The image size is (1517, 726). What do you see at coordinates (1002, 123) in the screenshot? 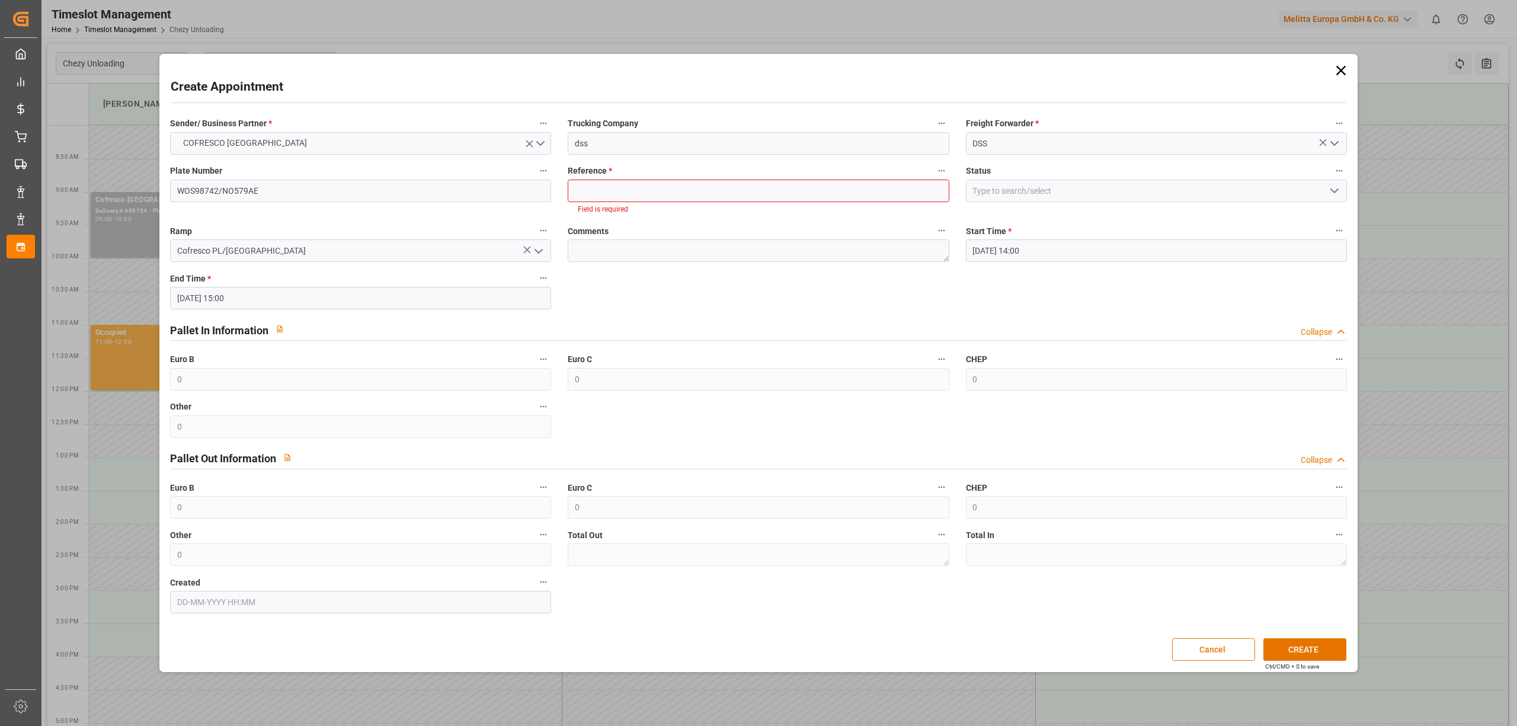
I see `span: Freight Forwarder` at bounding box center [1002, 123].